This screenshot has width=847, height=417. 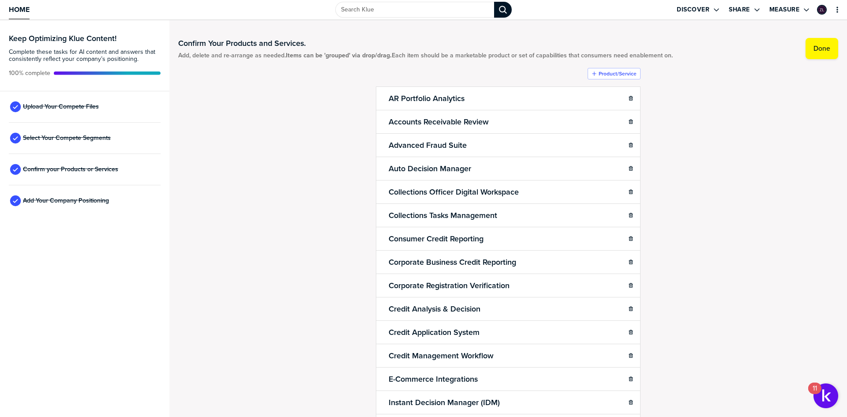 What do you see at coordinates (430, 169) in the screenshot?
I see `h2: Auto Decision Manager` at bounding box center [430, 169].